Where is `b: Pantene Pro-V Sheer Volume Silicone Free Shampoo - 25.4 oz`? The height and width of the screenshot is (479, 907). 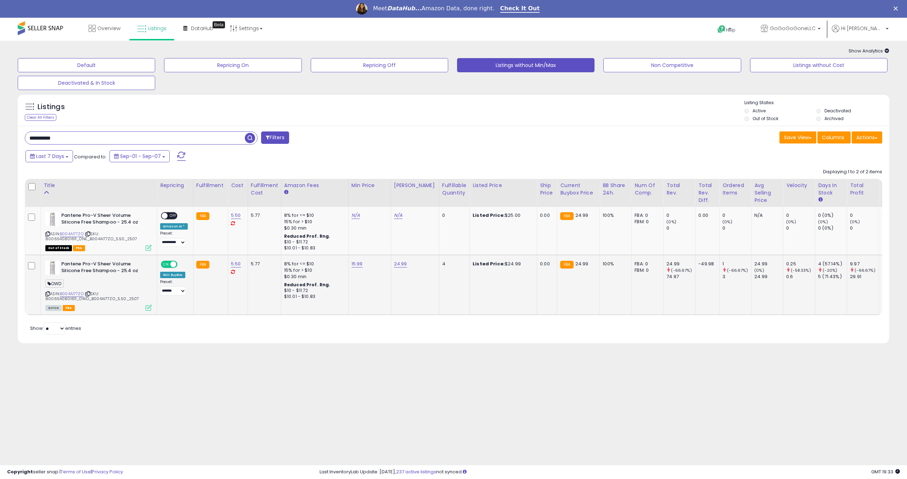
b: Pantene Pro-V Sheer Volume Silicone Free Shampoo - 25.4 oz is located at coordinates (104, 268).